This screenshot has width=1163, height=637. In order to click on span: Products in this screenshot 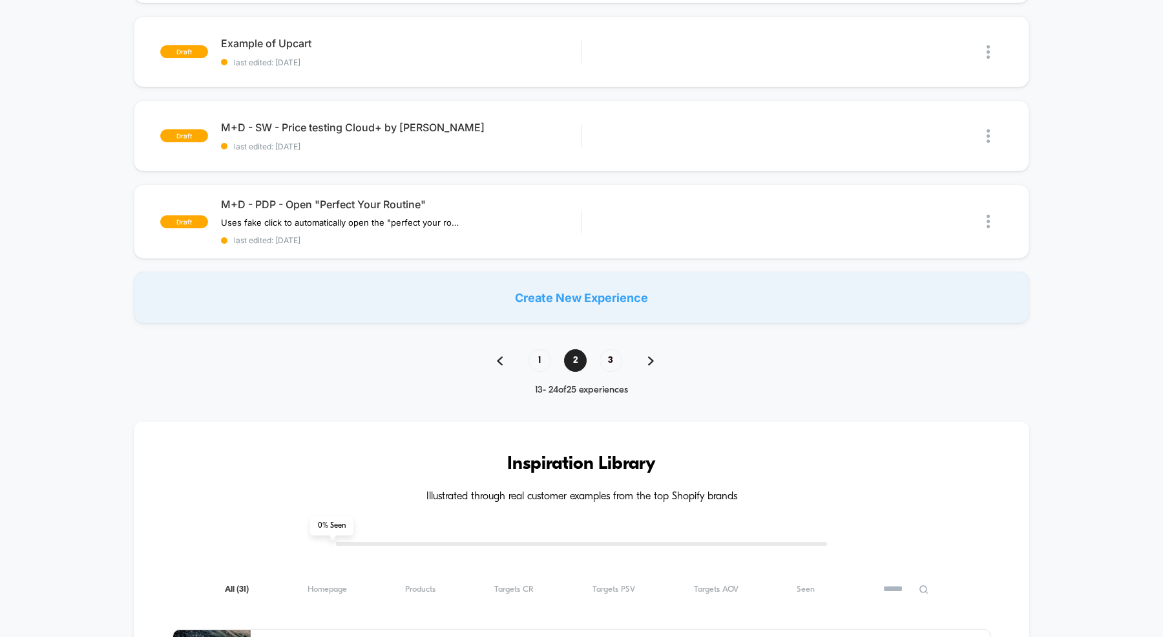, I will do `click(420, 589)`.